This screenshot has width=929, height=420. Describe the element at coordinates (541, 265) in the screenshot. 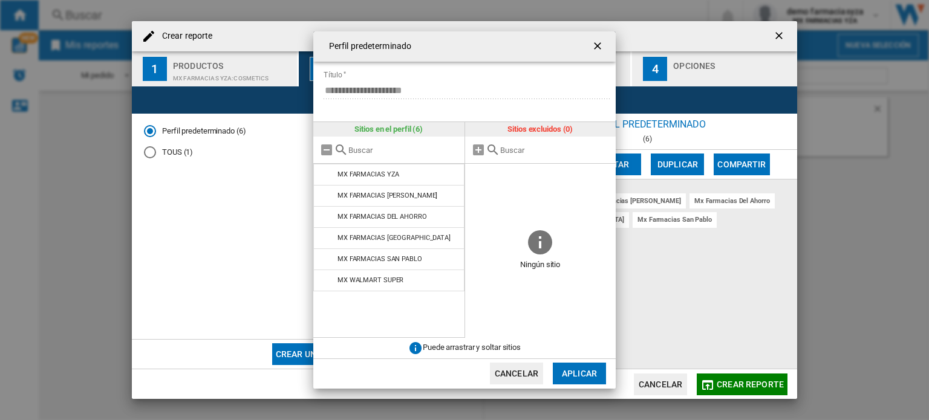

I see `span: Ningún sitio` at that location.